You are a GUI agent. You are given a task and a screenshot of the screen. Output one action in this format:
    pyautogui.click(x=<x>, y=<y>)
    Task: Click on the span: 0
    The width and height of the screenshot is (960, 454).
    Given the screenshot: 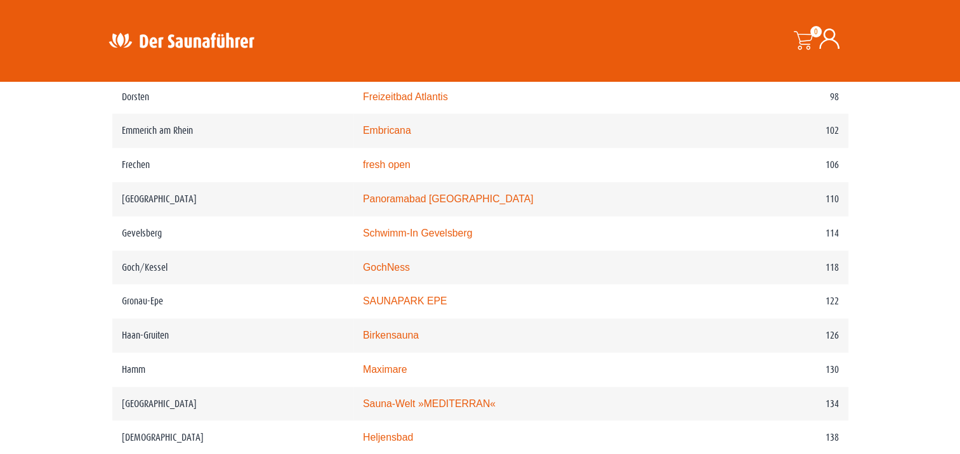 What is the action you would take?
    pyautogui.click(x=816, y=32)
    